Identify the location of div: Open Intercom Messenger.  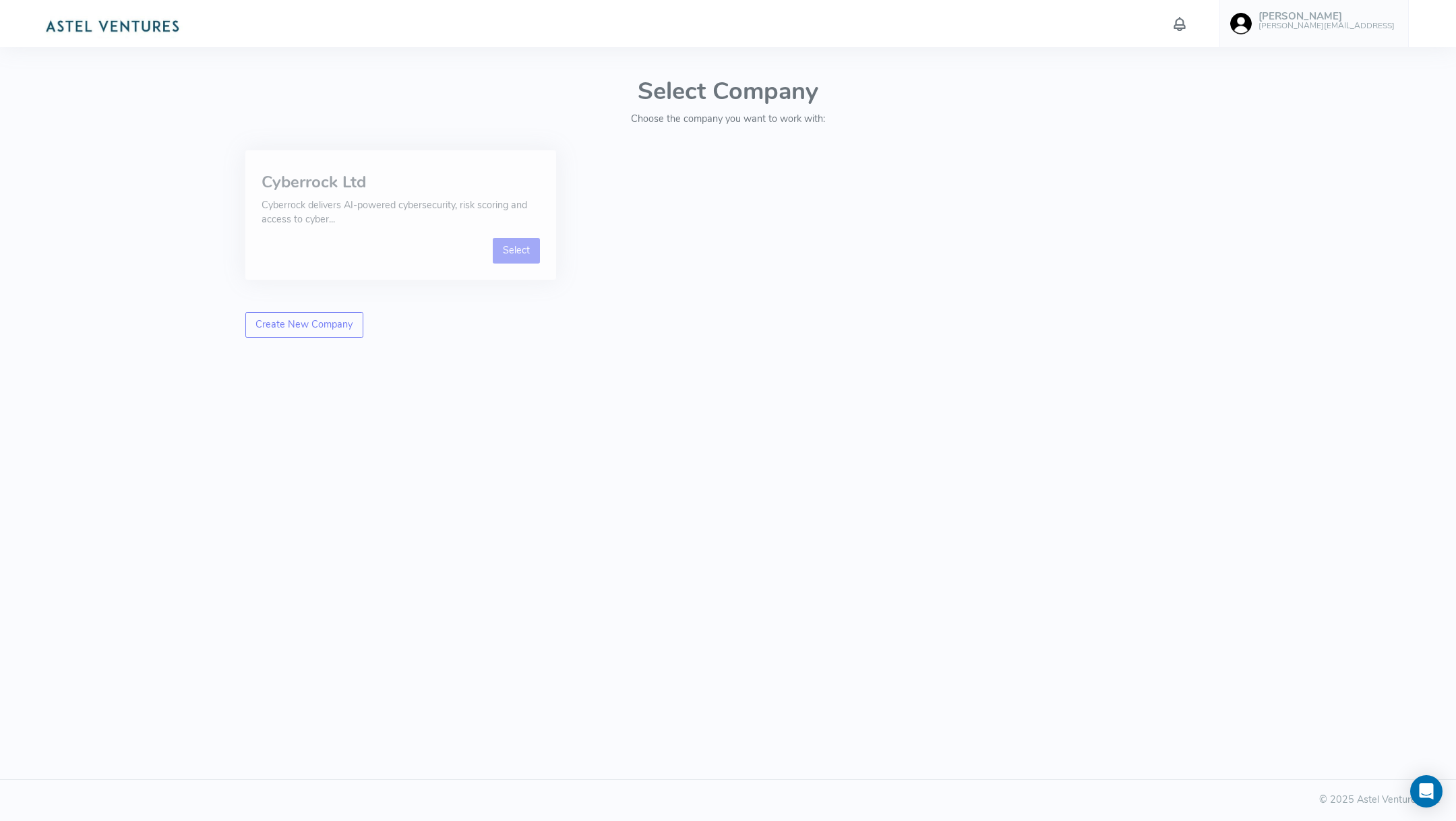
(1427, 791).